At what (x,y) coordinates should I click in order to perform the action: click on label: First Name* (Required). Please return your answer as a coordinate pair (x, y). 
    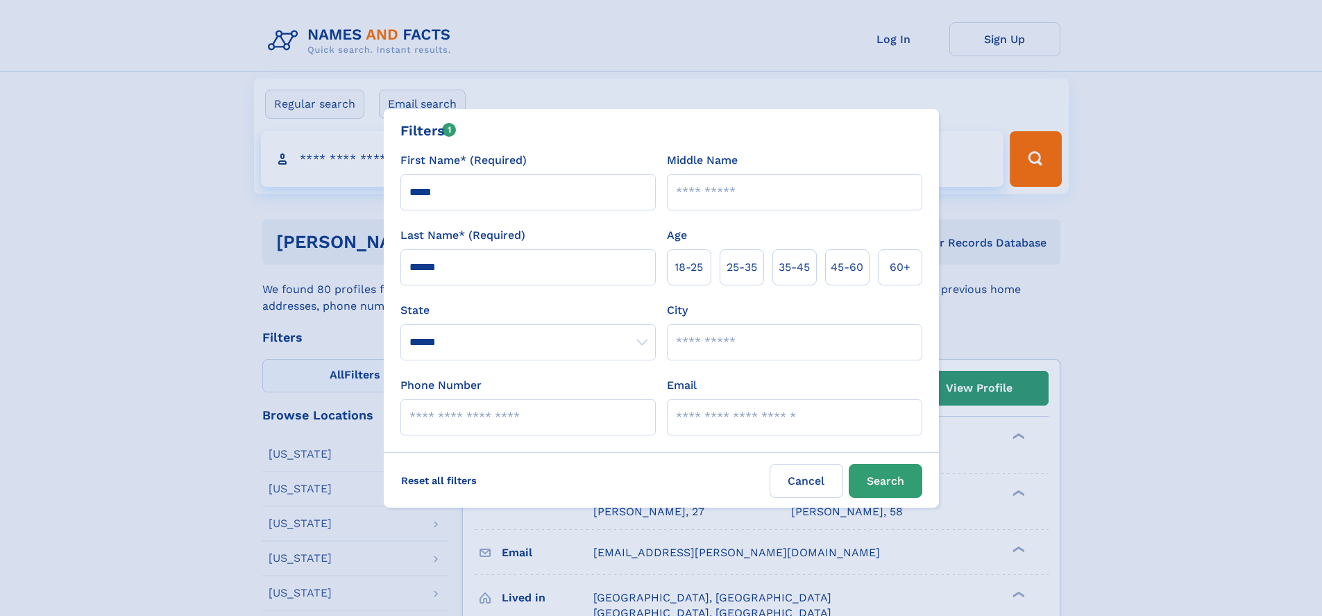
    Looking at the image, I should click on (464, 160).